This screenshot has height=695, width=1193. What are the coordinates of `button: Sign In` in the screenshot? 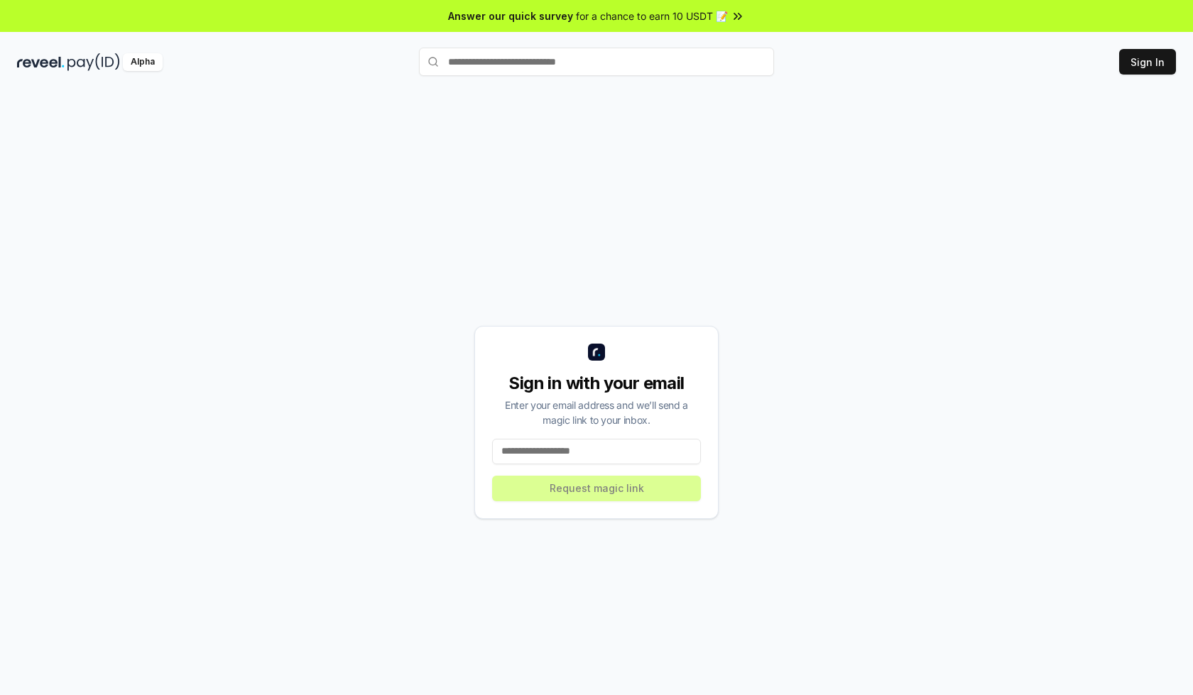 It's located at (1147, 62).